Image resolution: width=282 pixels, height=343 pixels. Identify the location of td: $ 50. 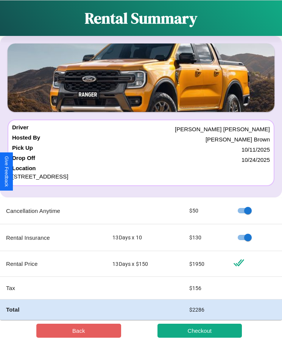
(205, 211).